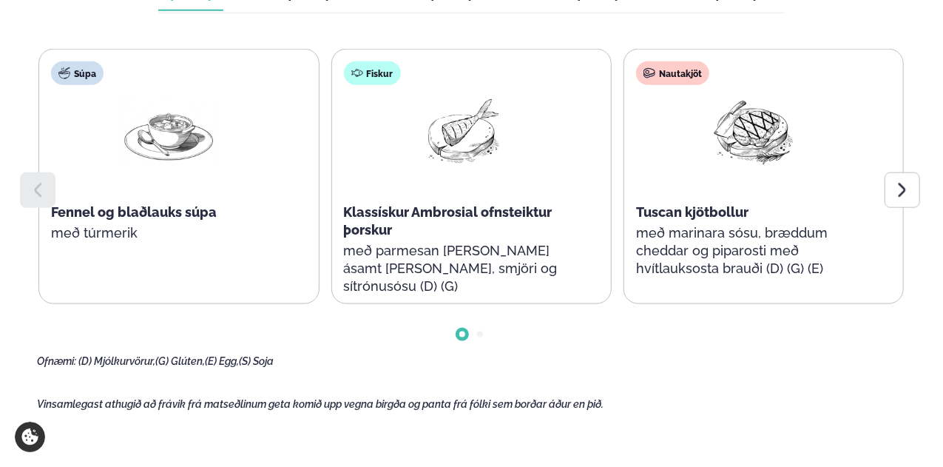  I want to click on span: (G) Glúten,, so click(180, 361).